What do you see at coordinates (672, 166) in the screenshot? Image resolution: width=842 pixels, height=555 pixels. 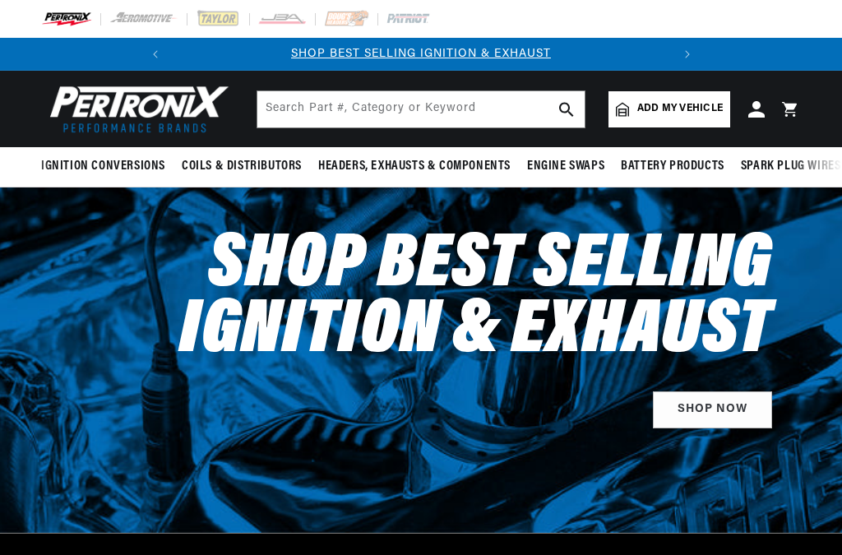 I see `summary: Battery Products` at bounding box center [672, 166].